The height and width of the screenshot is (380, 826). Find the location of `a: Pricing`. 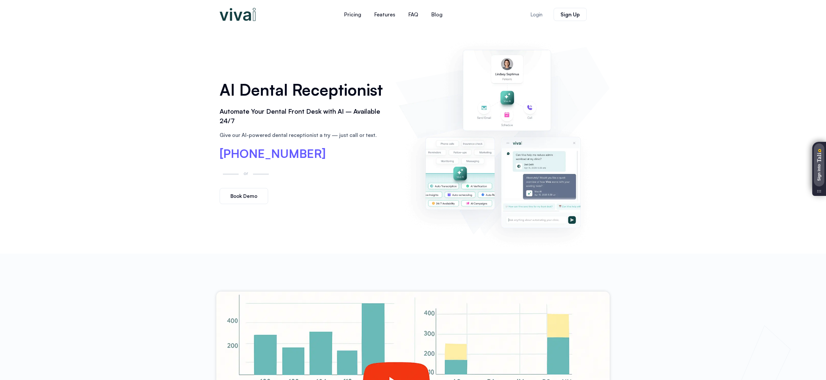

a: Pricing is located at coordinates (353, 14).